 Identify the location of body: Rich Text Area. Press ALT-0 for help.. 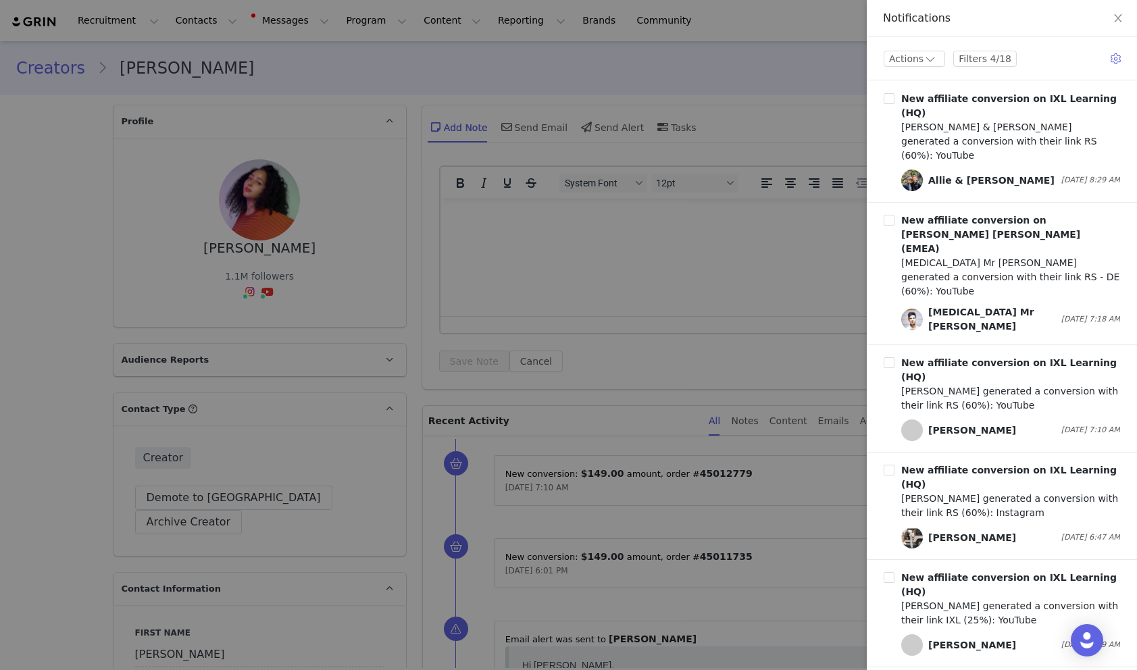
(282, 18).